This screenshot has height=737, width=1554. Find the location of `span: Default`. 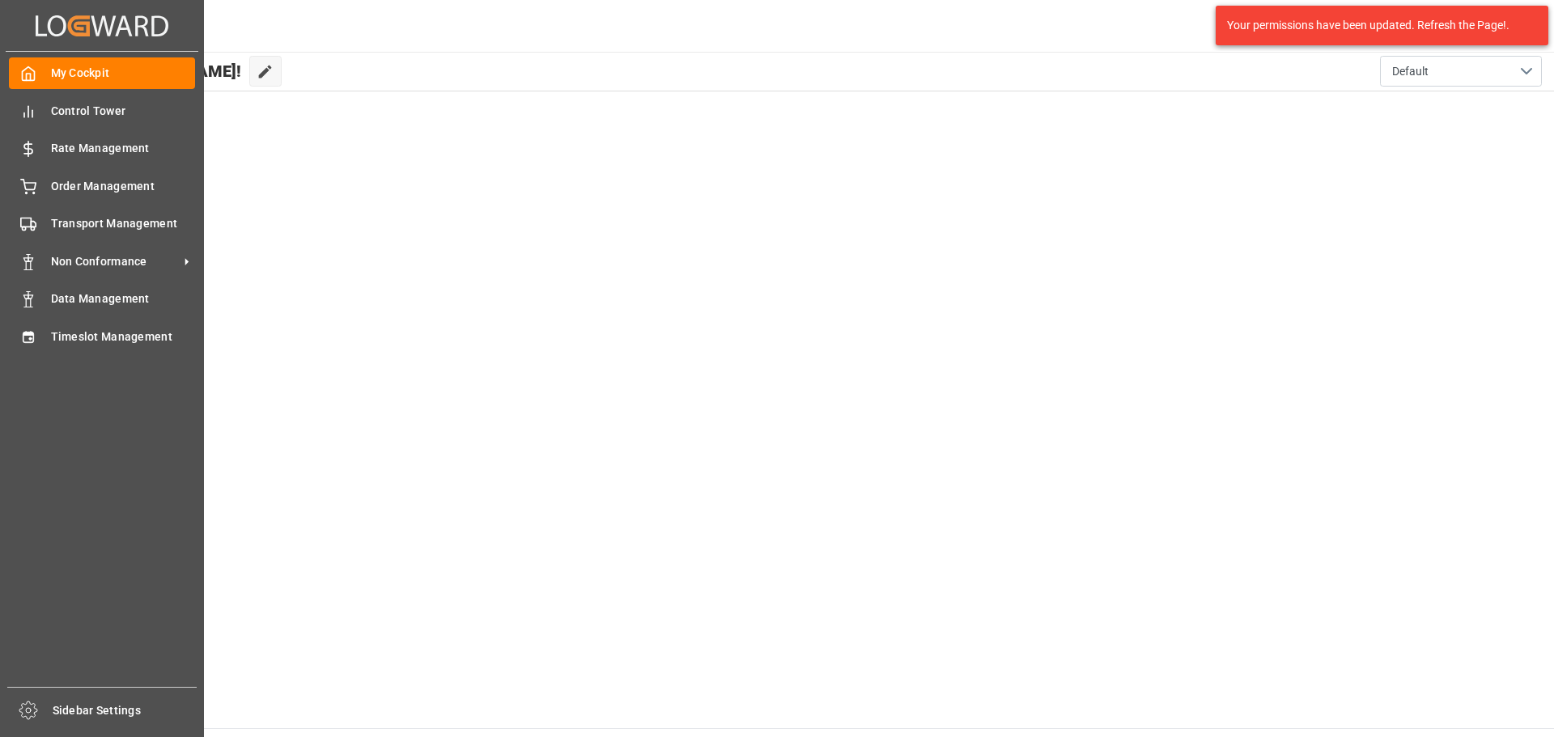

span: Default is located at coordinates (1409, 71).